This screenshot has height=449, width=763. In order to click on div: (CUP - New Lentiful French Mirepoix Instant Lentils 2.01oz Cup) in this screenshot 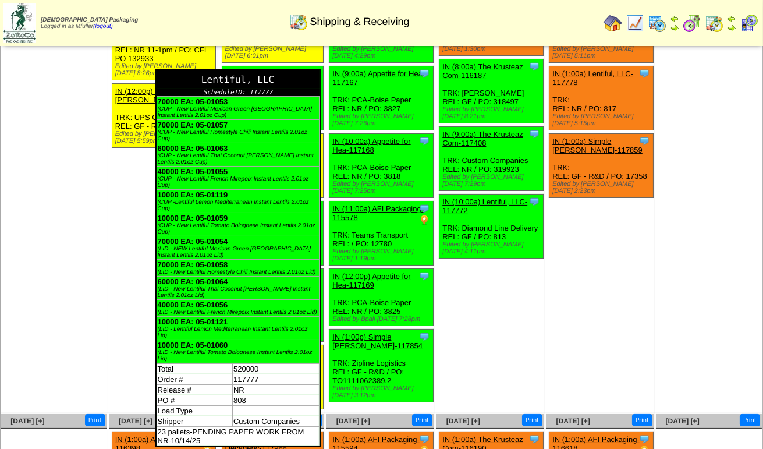, I will do `click(238, 182)`.